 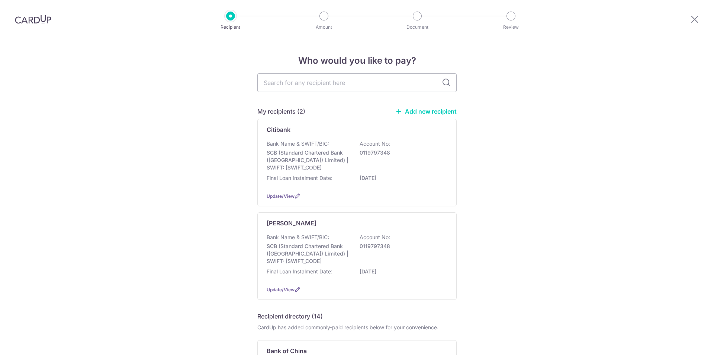 I want to click on a: Add new recipient, so click(x=426, y=111).